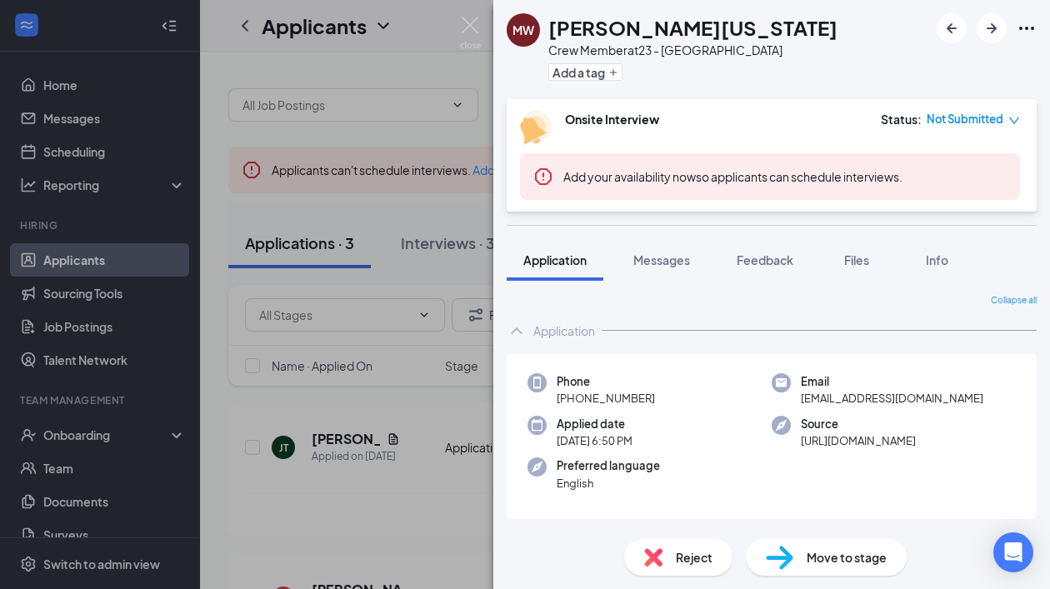 The height and width of the screenshot is (589, 1050). What do you see at coordinates (585, 72) in the screenshot?
I see `button: PlusAdd a tag` at bounding box center [585, 72].